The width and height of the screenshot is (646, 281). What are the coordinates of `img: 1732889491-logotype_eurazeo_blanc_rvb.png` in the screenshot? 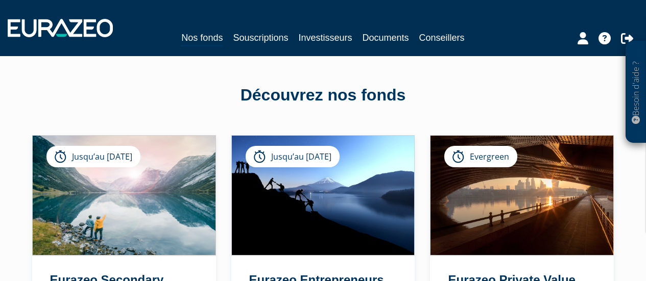 It's located at (60, 28).